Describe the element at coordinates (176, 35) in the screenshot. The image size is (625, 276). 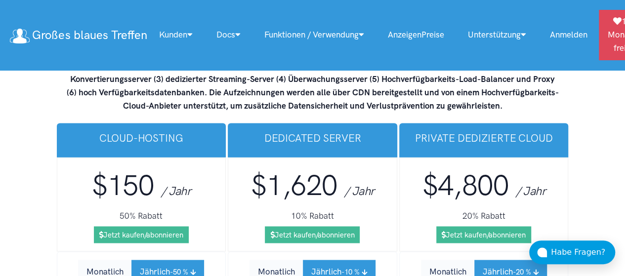
I see `a: Kunden` at that location.